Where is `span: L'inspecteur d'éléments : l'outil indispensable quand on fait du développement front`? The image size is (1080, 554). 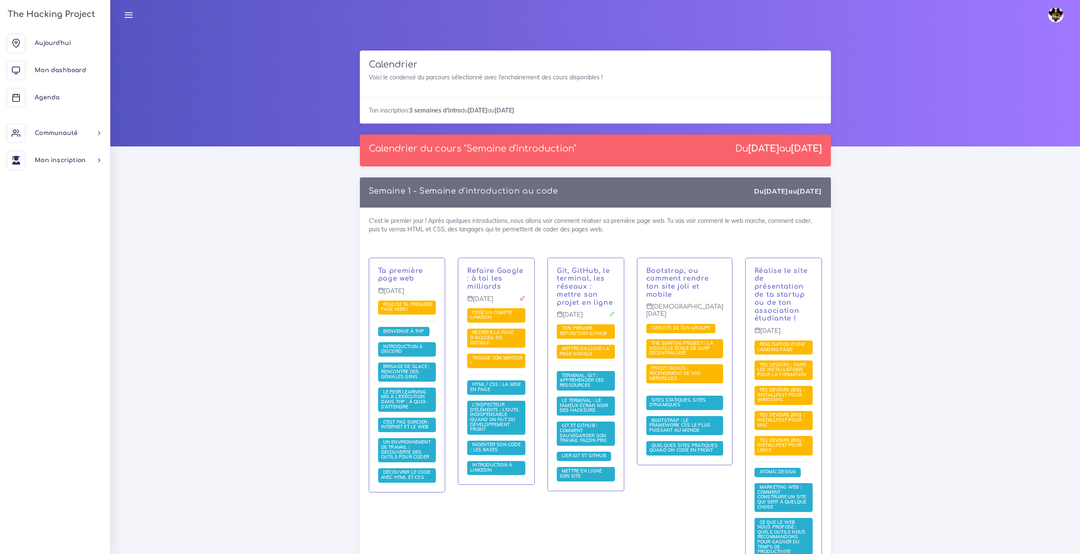 span: L'inspecteur d'éléments : l'outil indispensable quand on fait du développement front is located at coordinates (495, 417).